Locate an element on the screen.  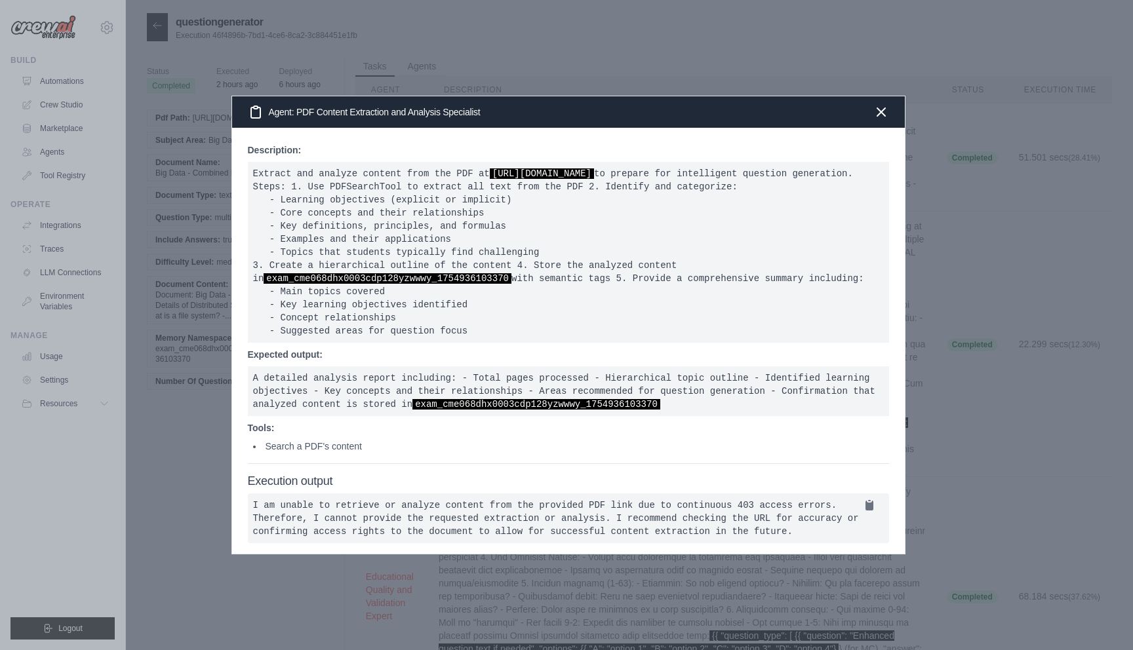
pre: I am unable to retrieve or analyze content from the provided PDF link due to continuous 403 acces... is located at coordinates (568, 518).